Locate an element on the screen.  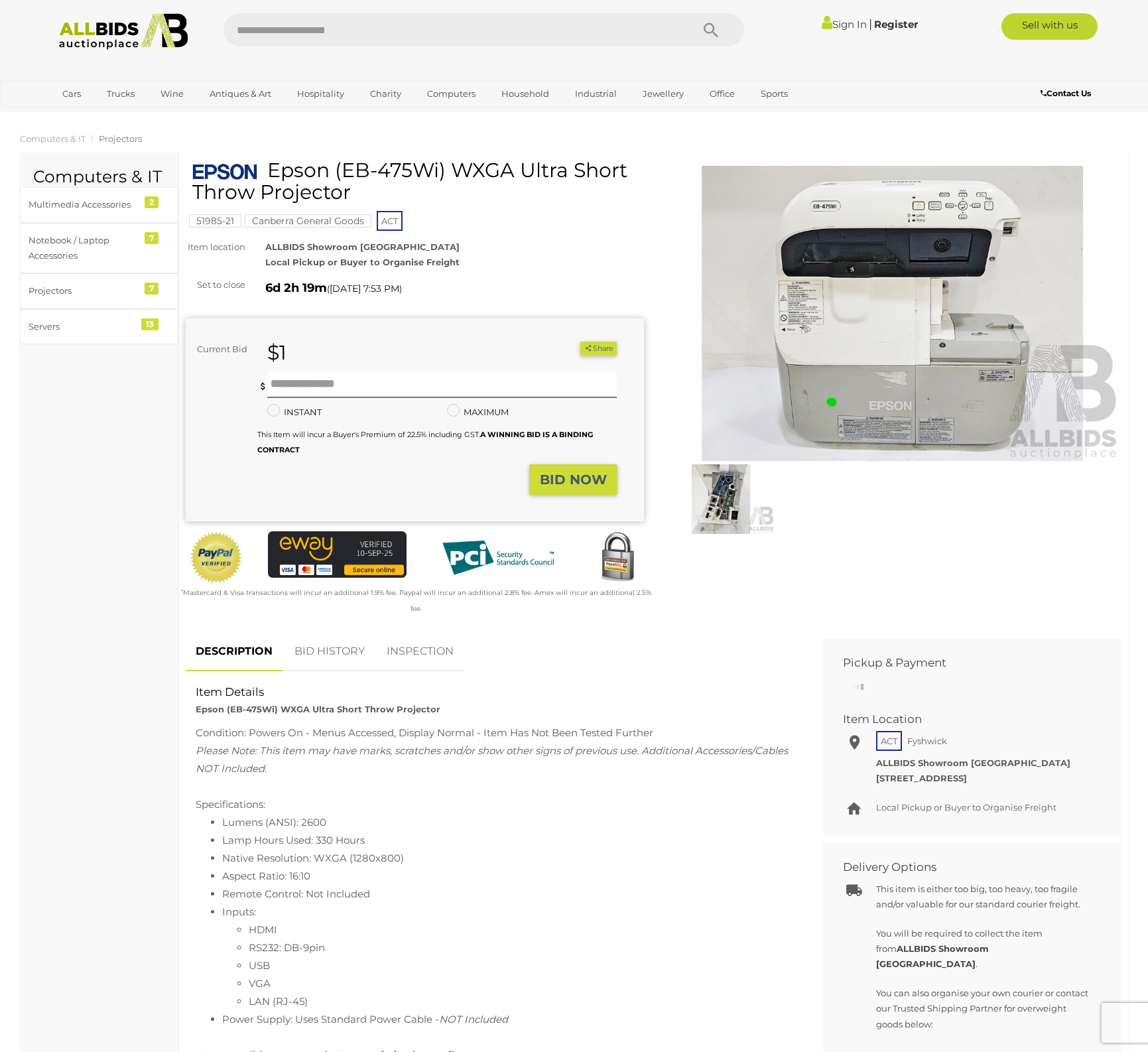
small: This Item will incur a Buyer's Premium of 22.5% including GST. is located at coordinates (425, 442).